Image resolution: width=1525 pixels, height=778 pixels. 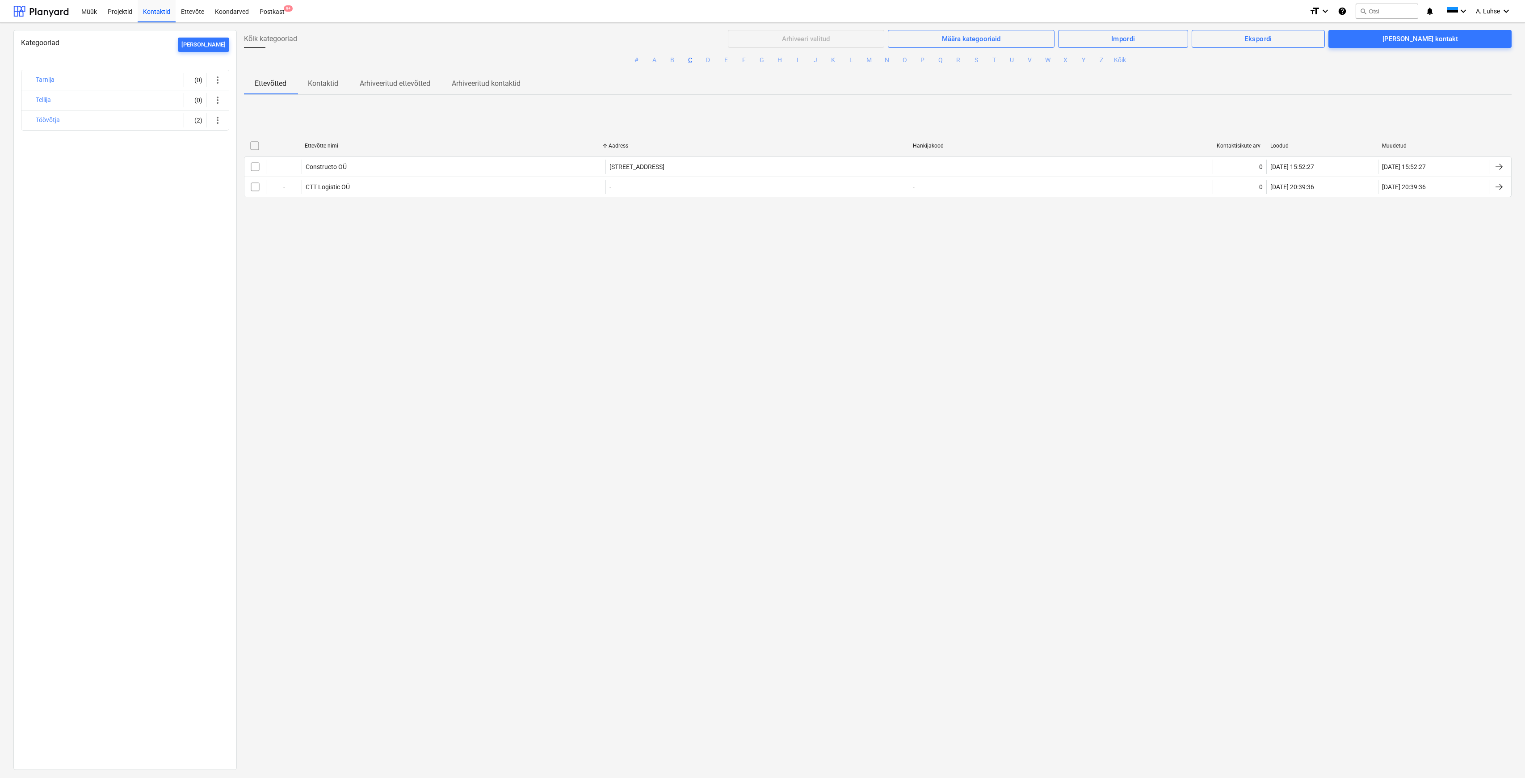 What do you see at coordinates (941, 60) in the screenshot?
I see `button: Q` at bounding box center [941, 60].